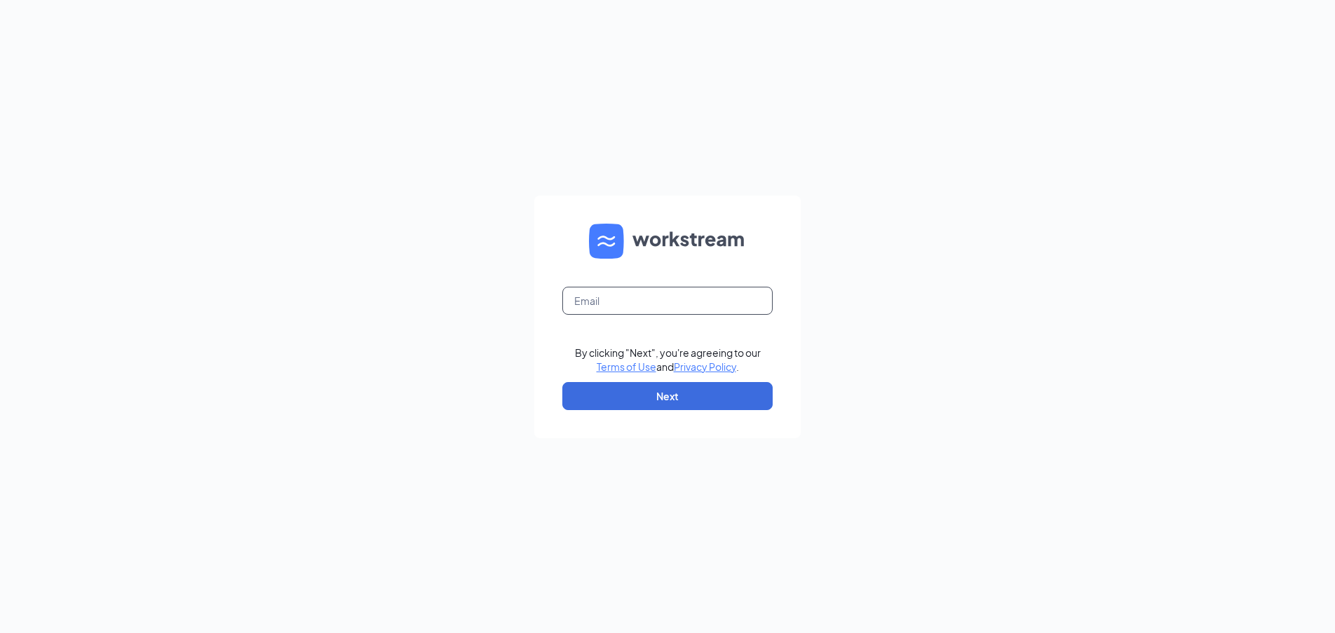 This screenshot has width=1335, height=633. What do you see at coordinates (668, 241) in the screenshot?
I see `img: WS logo and Workstream text` at bounding box center [668, 241].